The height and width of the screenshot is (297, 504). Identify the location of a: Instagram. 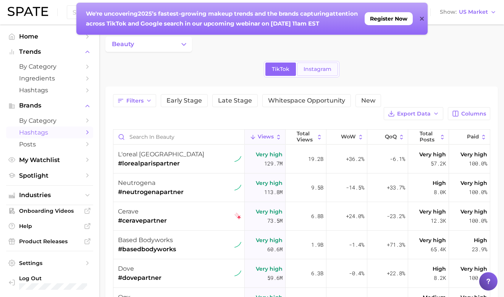
(317, 69).